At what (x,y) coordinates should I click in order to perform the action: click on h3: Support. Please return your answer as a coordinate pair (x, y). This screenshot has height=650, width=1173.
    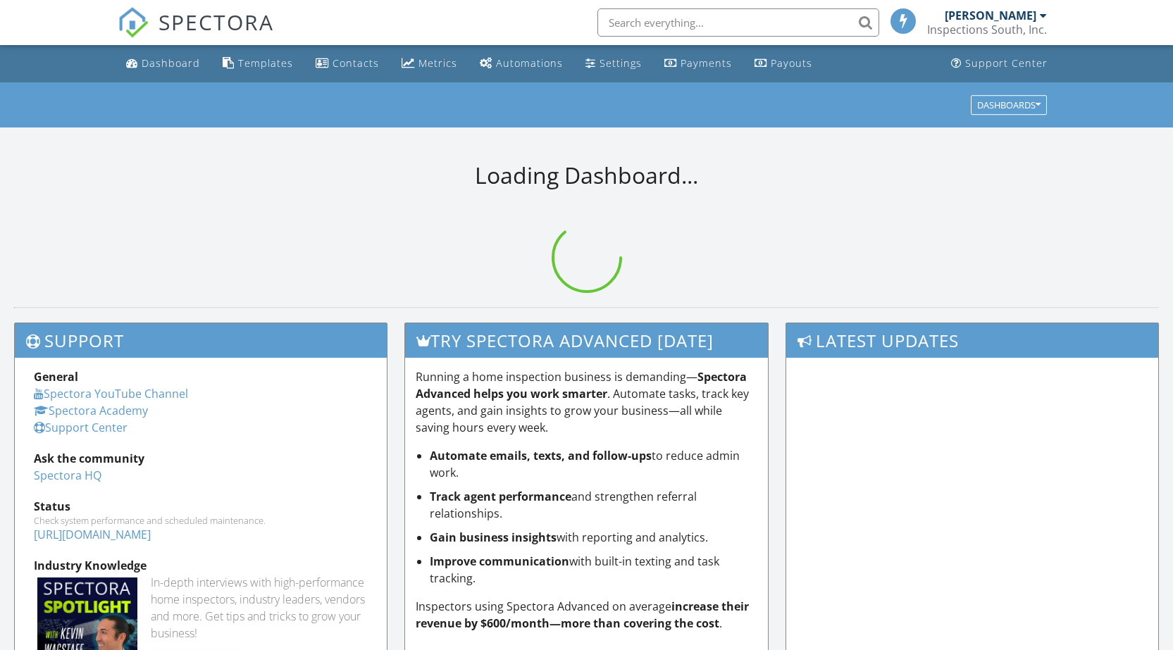
    Looking at the image, I should click on (201, 340).